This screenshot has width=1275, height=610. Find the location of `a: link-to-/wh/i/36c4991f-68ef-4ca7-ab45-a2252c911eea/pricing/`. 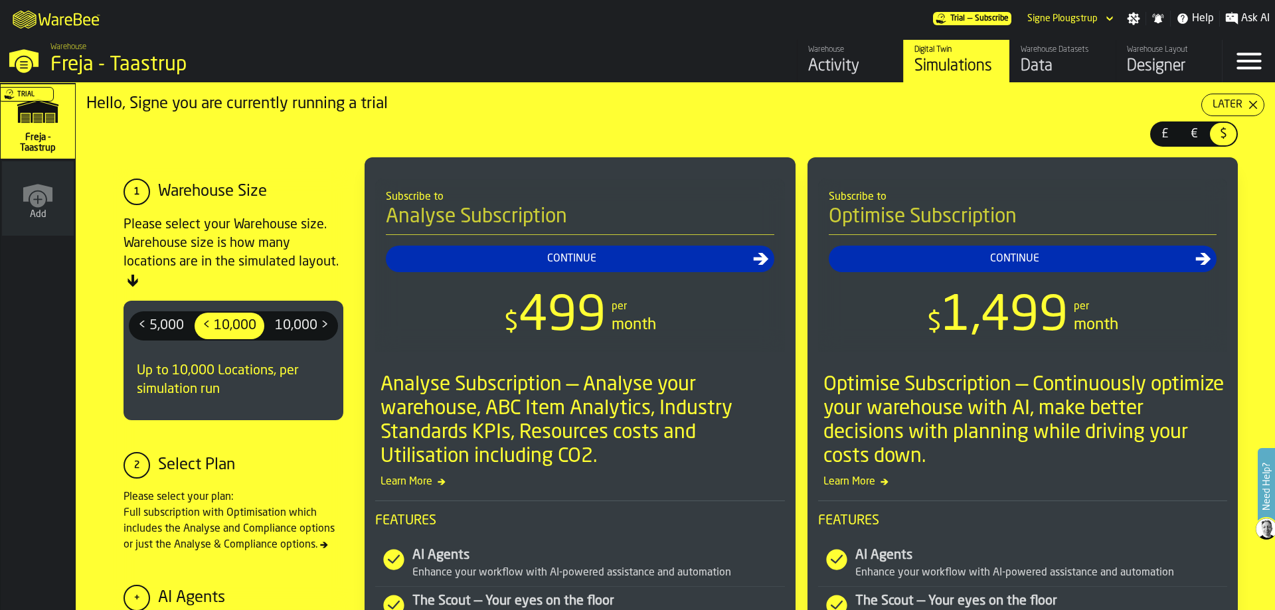

a: link-to-/wh/i/36c4991f-68ef-4ca7-ab45-a2252c911eea/pricing/ is located at coordinates (972, 19).